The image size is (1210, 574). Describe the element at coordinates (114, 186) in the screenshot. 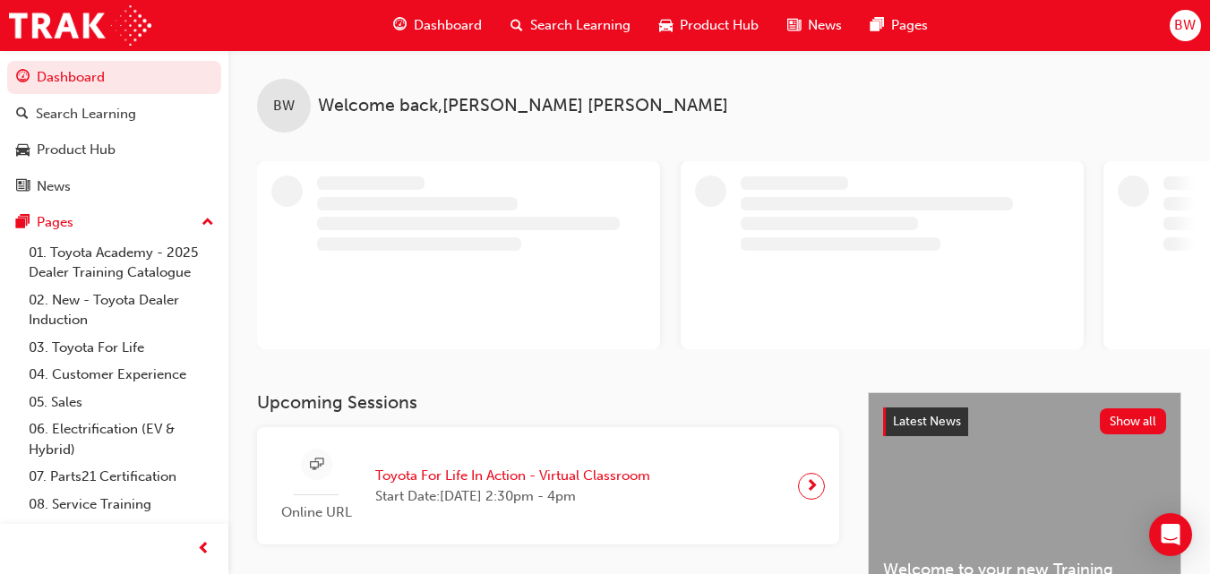

I see `a: News` at that location.